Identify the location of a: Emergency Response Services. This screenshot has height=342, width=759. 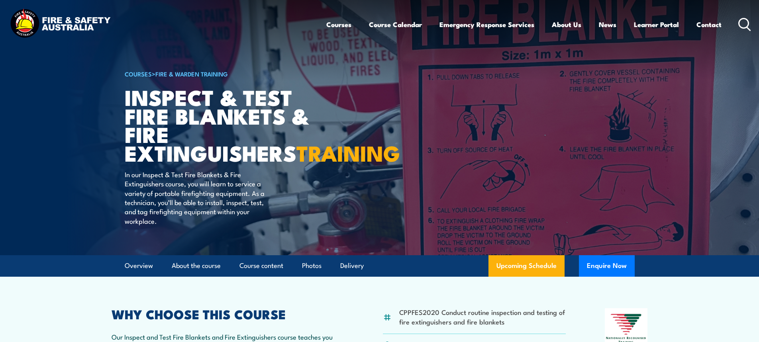
(487, 24).